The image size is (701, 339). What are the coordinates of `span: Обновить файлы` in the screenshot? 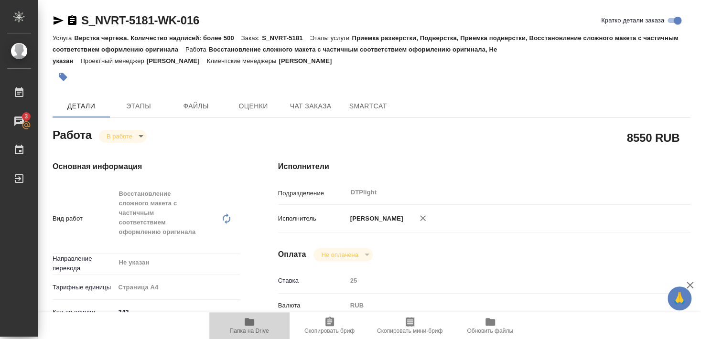 It's located at (490, 331).